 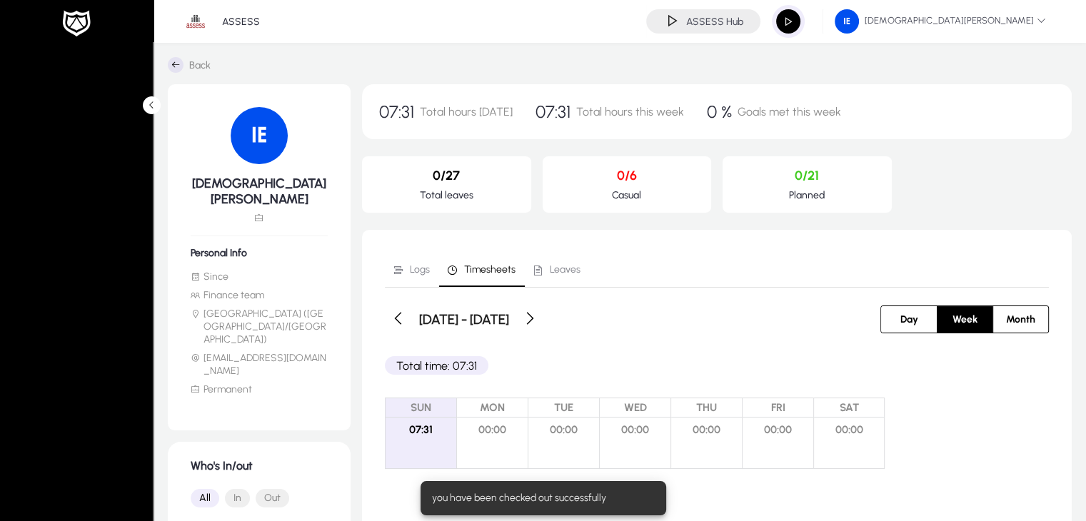 I want to click on button: All, so click(x=205, y=498).